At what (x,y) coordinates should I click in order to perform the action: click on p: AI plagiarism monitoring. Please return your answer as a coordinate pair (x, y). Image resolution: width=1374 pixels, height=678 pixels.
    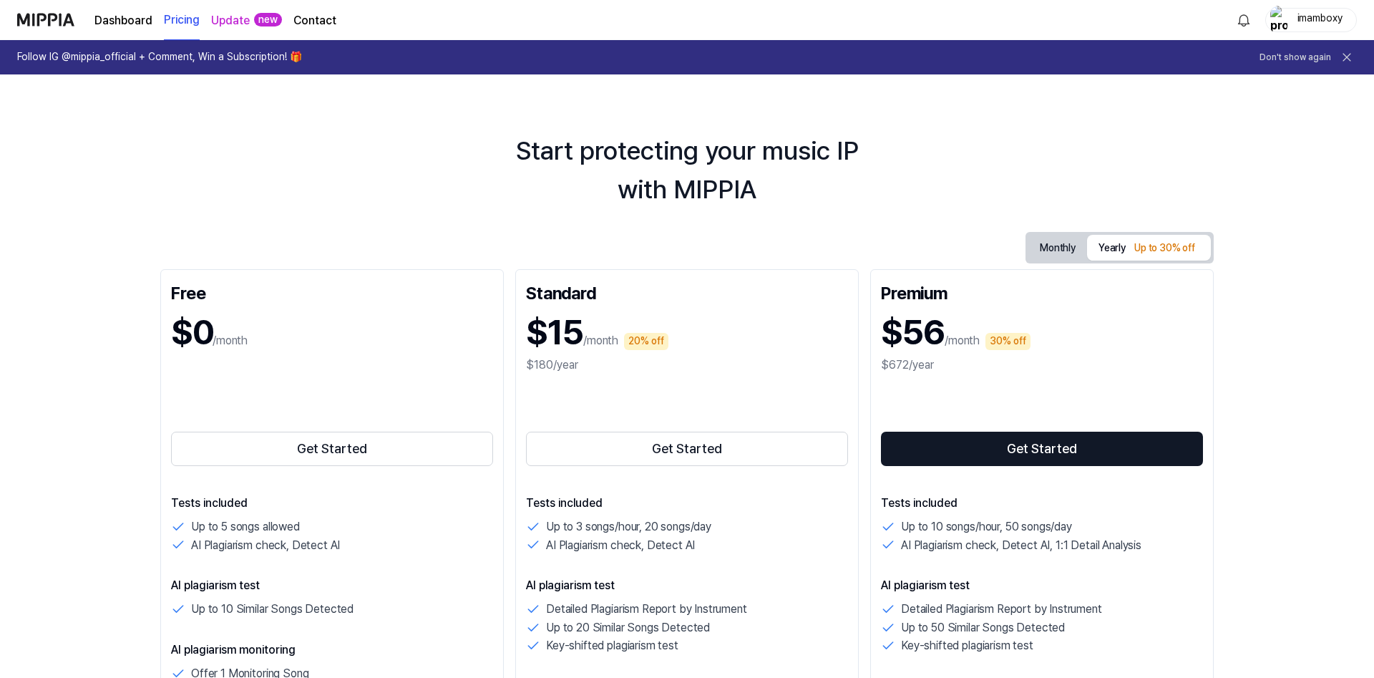
    Looking at the image, I should click on (332, 650).